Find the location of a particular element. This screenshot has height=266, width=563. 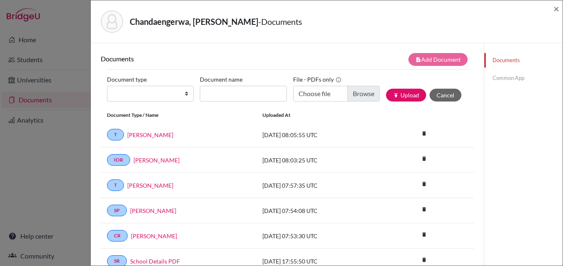

button: publishUpload is located at coordinates (406, 95).